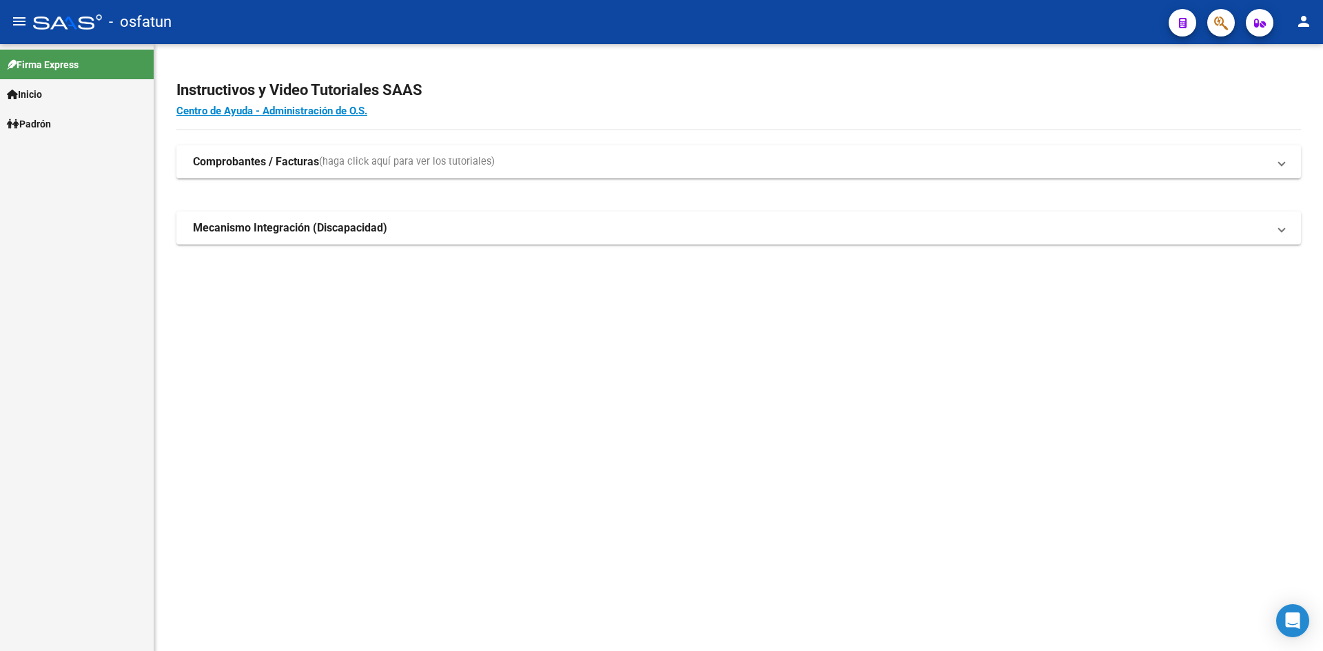 This screenshot has width=1323, height=651. Describe the element at coordinates (739, 90) in the screenshot. I see `h2: Instructivos y Video Tutoriales SAAS` at that location.